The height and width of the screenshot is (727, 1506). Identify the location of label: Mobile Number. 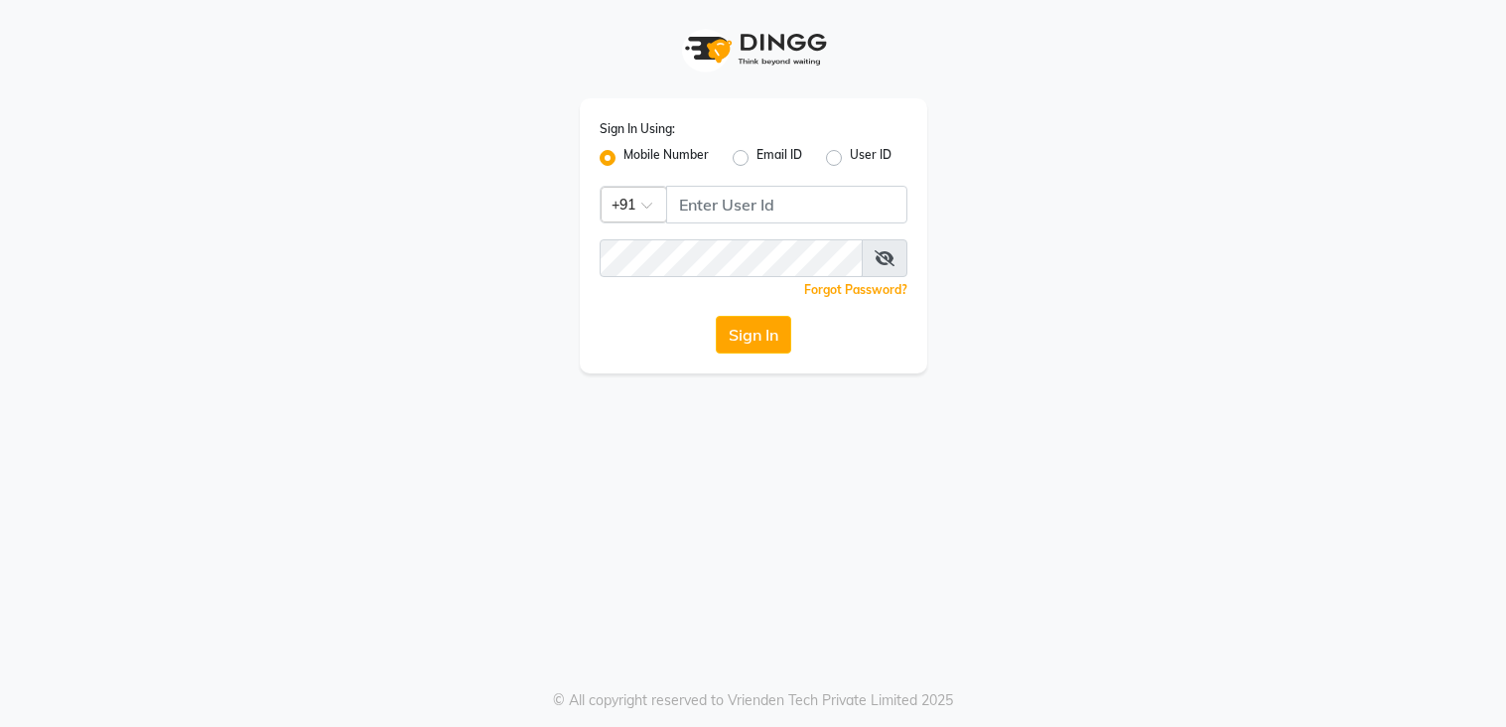
(666, 158).